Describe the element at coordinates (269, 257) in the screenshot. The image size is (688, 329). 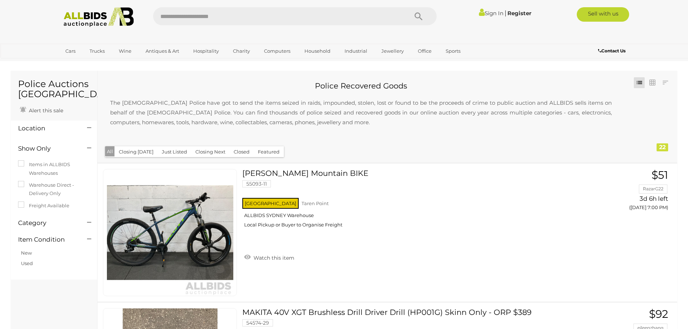
I see `a: Watch this item` at that location.